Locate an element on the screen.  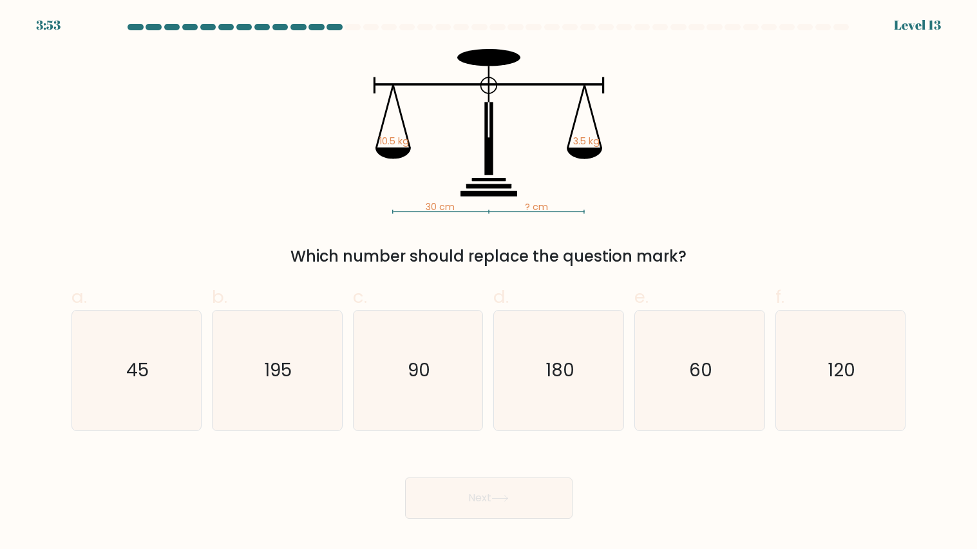
text: 60 is located at coordinates (700, 370).